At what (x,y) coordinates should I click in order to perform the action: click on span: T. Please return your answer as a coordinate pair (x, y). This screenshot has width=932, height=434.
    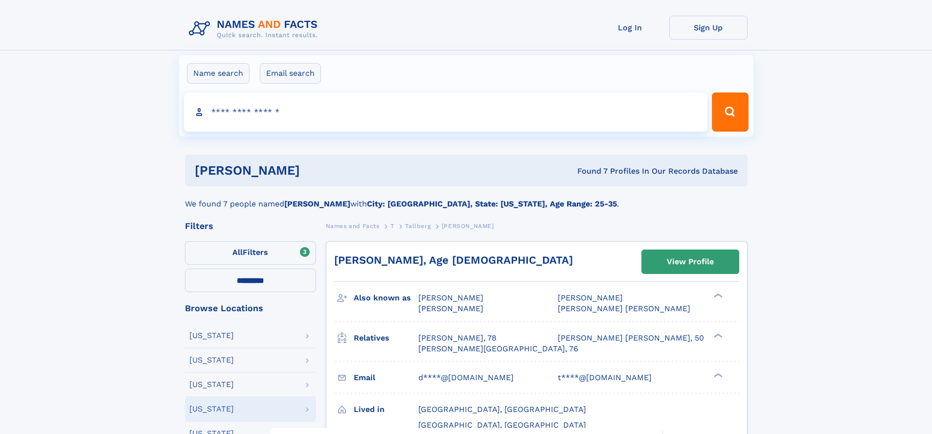
    Looking at the image, I should click on (392, 226).